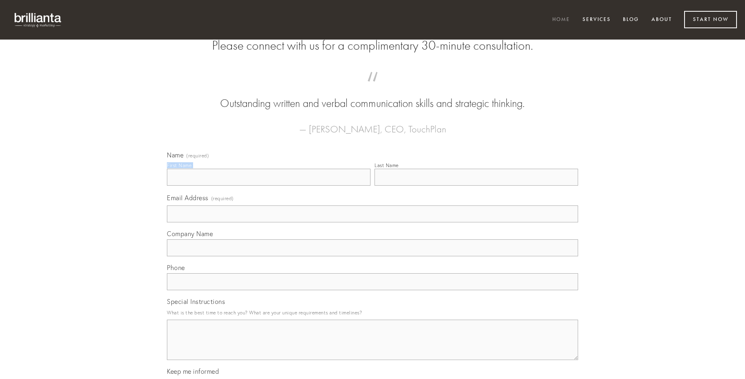  I want to click on p: What is the best time to reach you? What are your unique requirements and timelines?, so click(372, 312).